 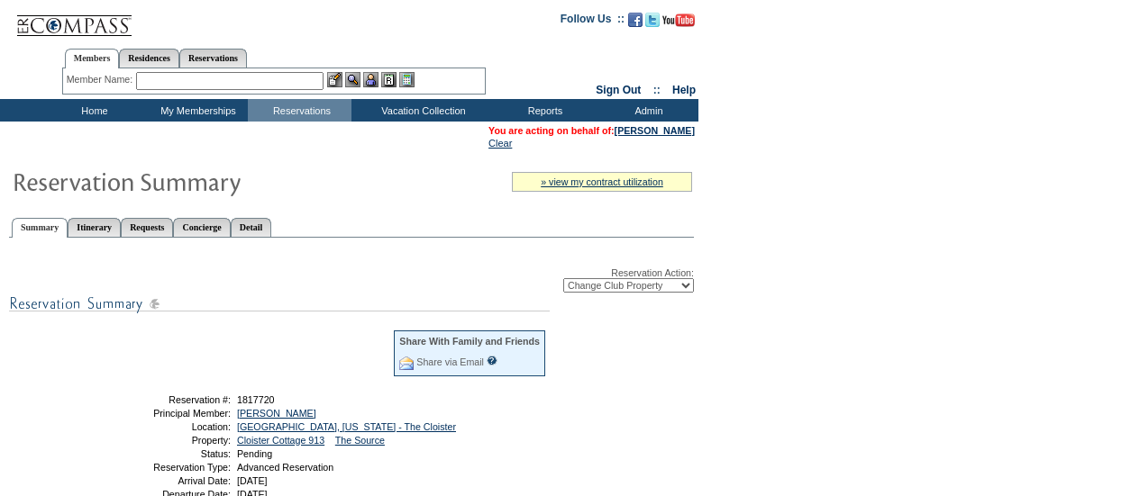 I want to click on td: Arrival Date:, so click(x=166, y=481).